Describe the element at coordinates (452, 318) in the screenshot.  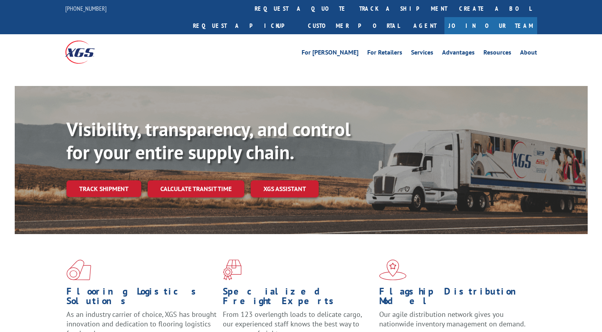
I see `span: Our agile distribution network gives you nationwide inventory management on demand.` at that location.